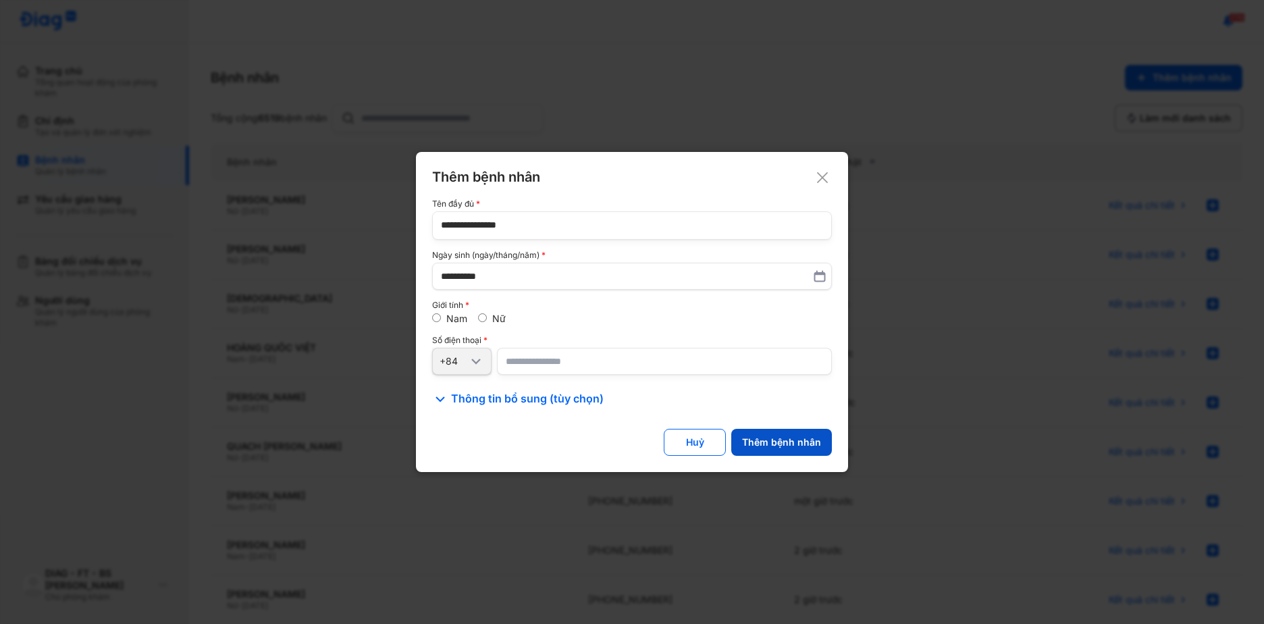  Describe the element at coordinates (781, 442) in the screenshot. I see `button: Thêm bệnh nhân` at that location.